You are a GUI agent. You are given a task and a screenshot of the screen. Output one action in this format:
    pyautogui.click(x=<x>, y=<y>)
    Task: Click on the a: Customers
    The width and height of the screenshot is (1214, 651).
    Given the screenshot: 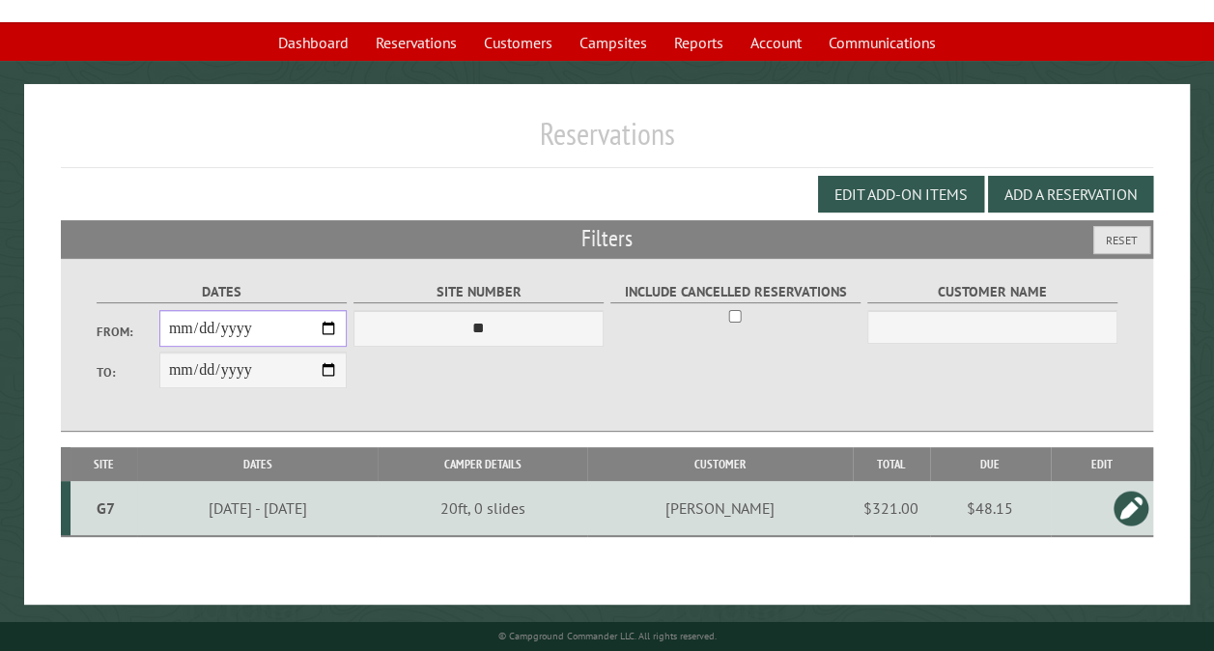 What is the action you would take?
    pyautogui.click(x=518, y=42)
    